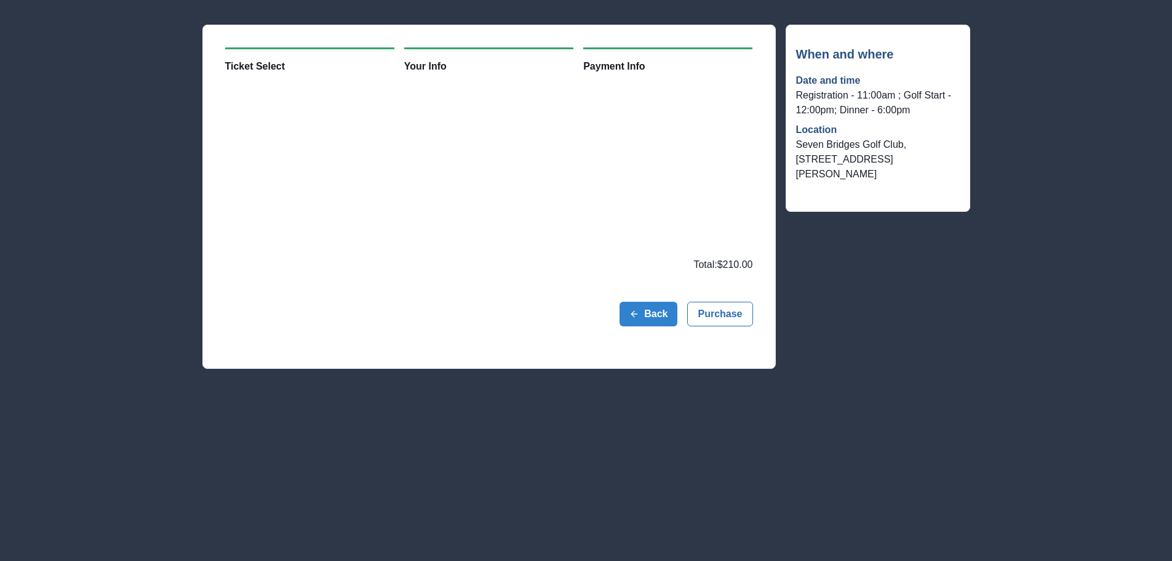 The width and height of the screenshot is (1172, 561). I want to click on p: Date and time, so click(878, 81).